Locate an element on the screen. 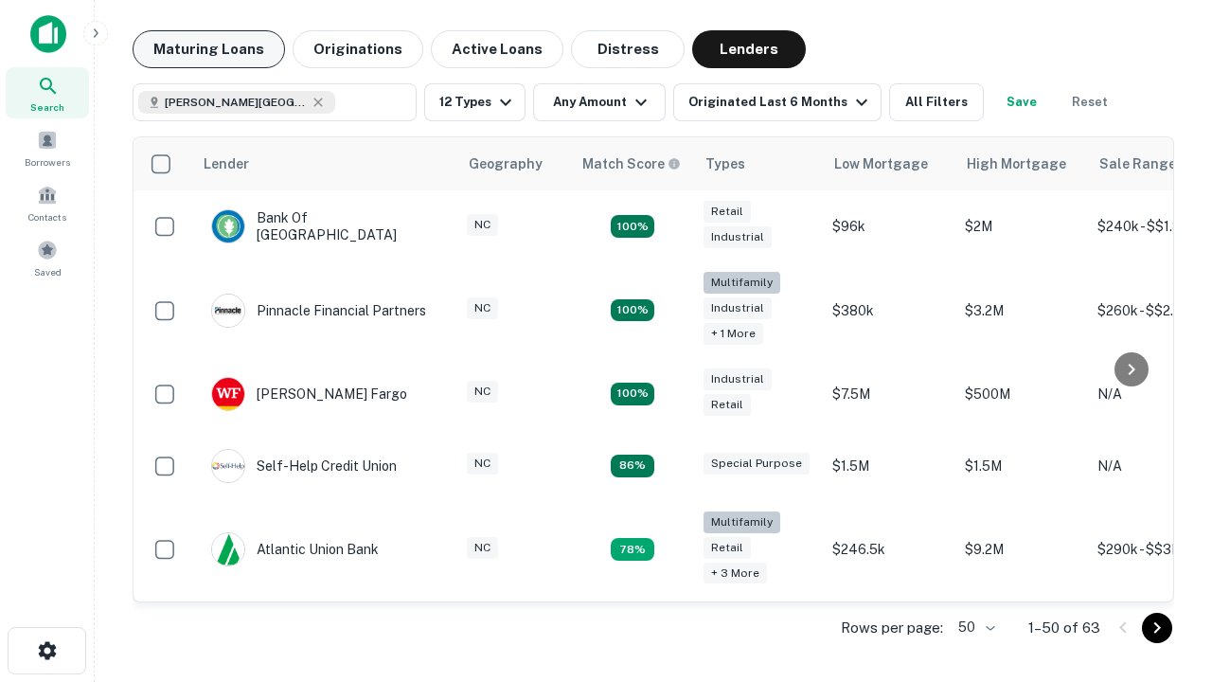 The height and width of the screenshot is (682, 1212). button: All Filters is located at coordinates (937, 102).